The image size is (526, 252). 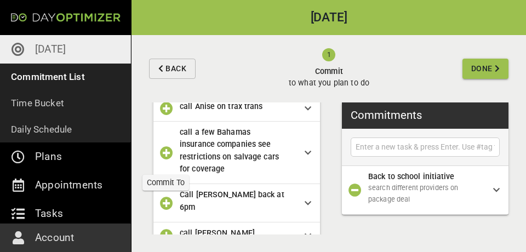 I want to click on img: Day Optimizer, so click(x=66, y=18).